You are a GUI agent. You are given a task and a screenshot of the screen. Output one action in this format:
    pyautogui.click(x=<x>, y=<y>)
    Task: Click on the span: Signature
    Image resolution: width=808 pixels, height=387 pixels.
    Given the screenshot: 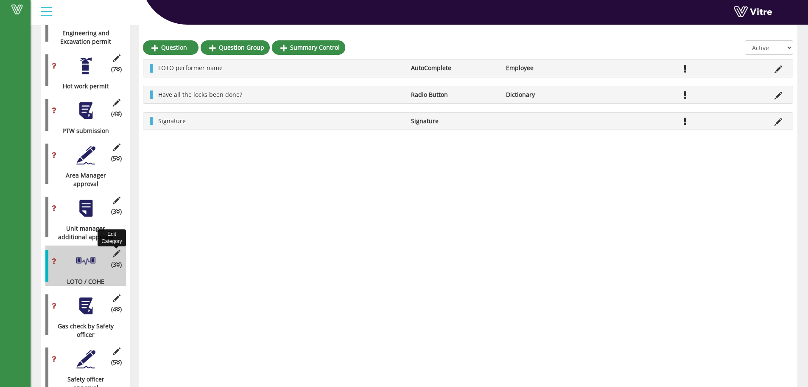 What is the action you would take?
    pyautogui.click(x=172, y=121)
    